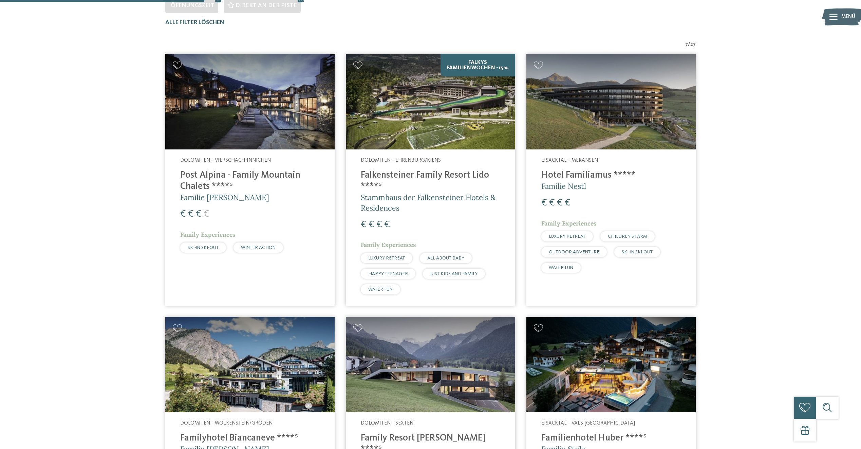 The width and height of the screenshot is (861, 449). I want to click on span: Familie Nestl, so click(564, 186).